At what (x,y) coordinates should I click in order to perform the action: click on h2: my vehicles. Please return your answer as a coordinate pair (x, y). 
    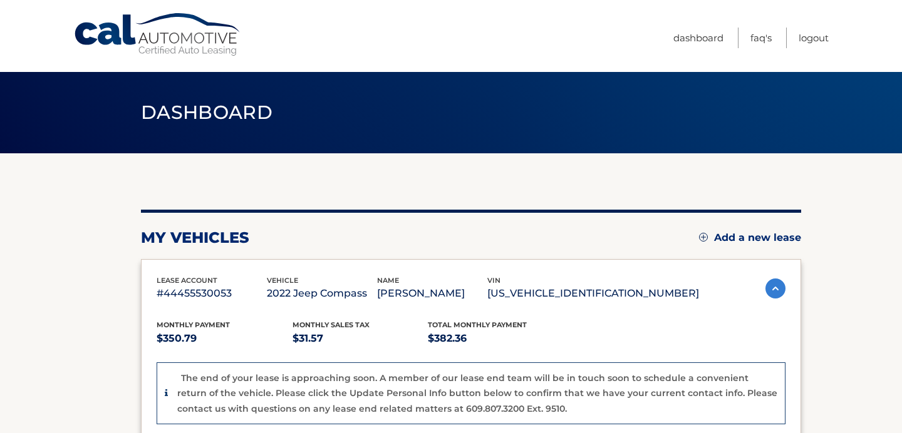
    Looking at the image, I should click on (195, 238).